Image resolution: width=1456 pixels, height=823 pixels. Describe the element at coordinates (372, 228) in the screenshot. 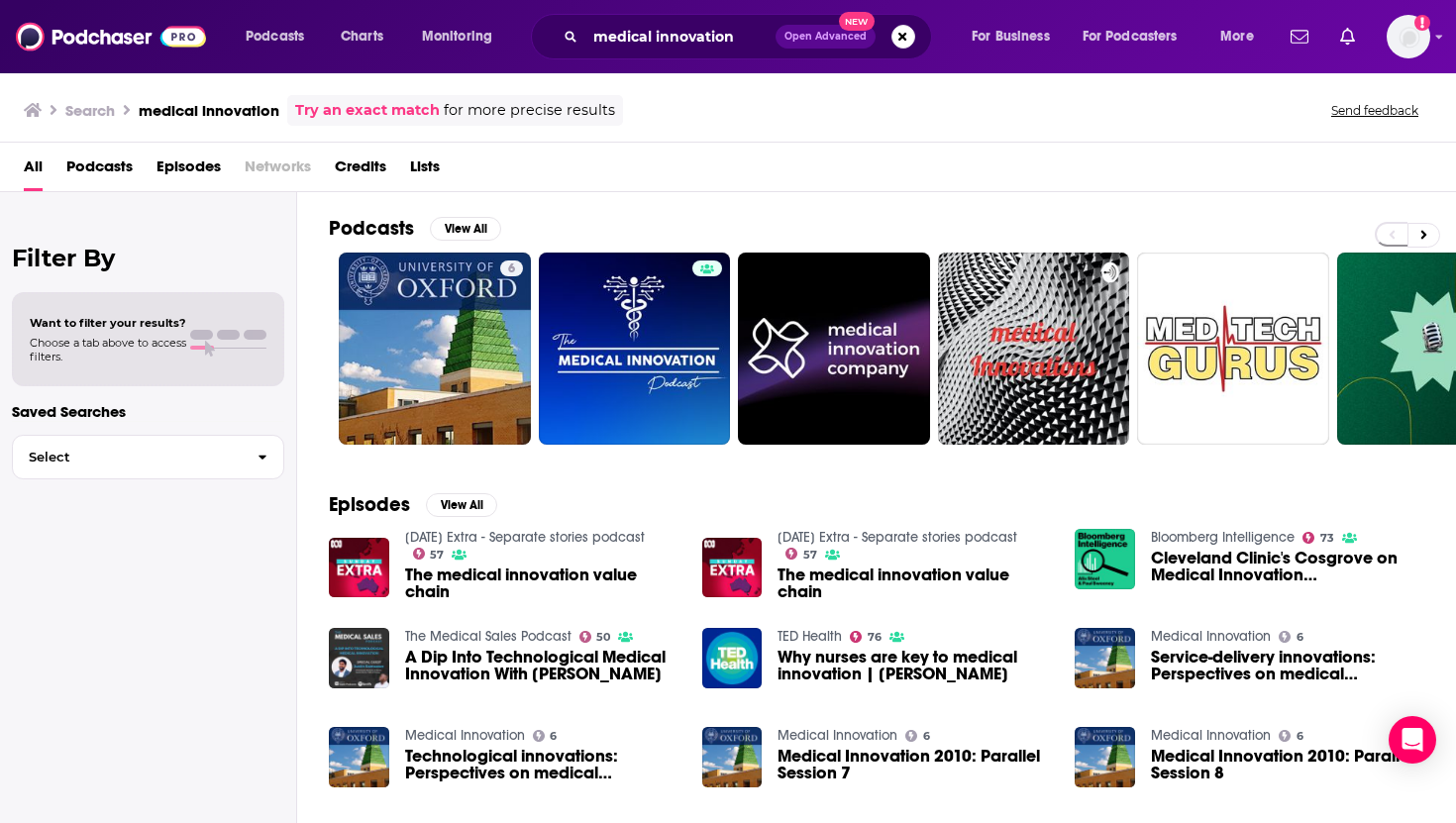

I see `h2: Podcasts` at that location.